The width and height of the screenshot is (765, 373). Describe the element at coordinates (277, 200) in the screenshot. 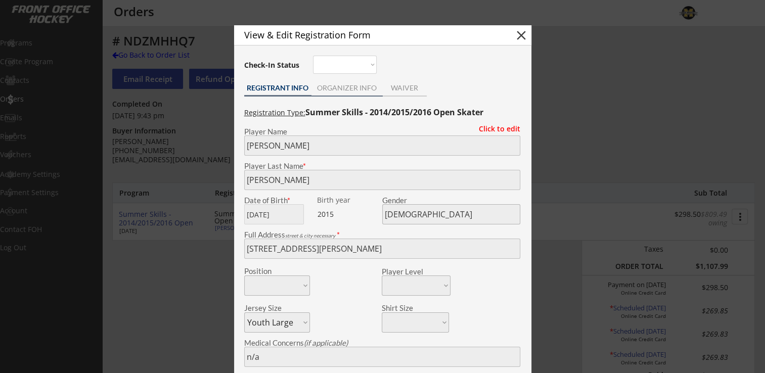

I see `div: Date of Birth` at that location.